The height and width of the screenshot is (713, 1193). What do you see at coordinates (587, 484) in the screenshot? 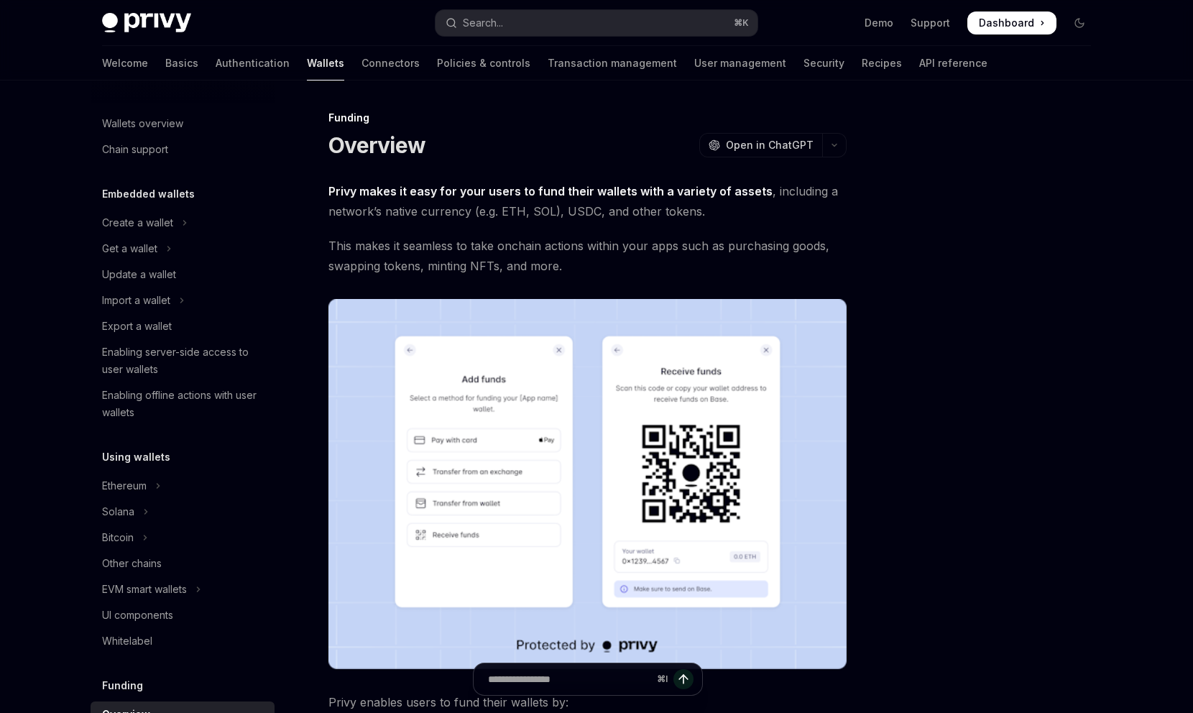
I see `img: images/Funding.png` at bounding box center [587, 484].